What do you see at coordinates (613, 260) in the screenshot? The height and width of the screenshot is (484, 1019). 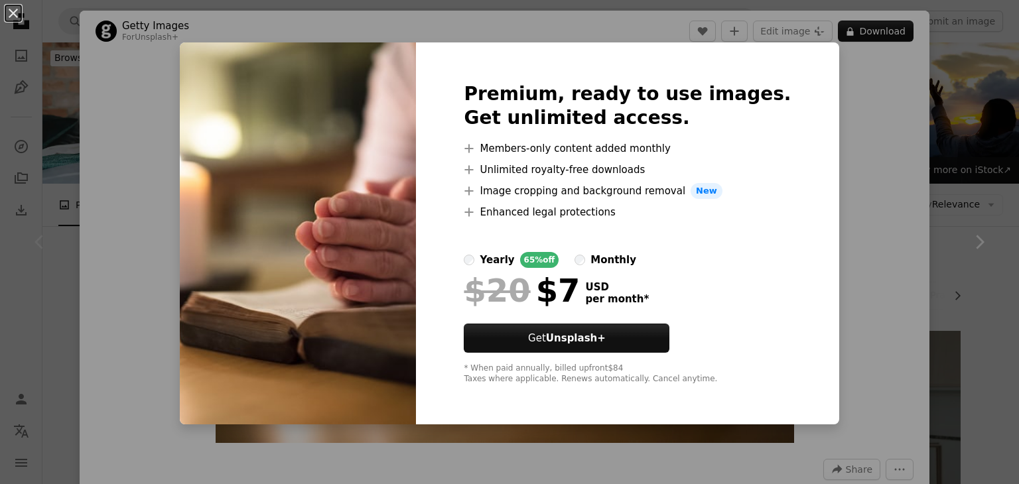 I see `div: monthly` at bounding box center [613, 260].